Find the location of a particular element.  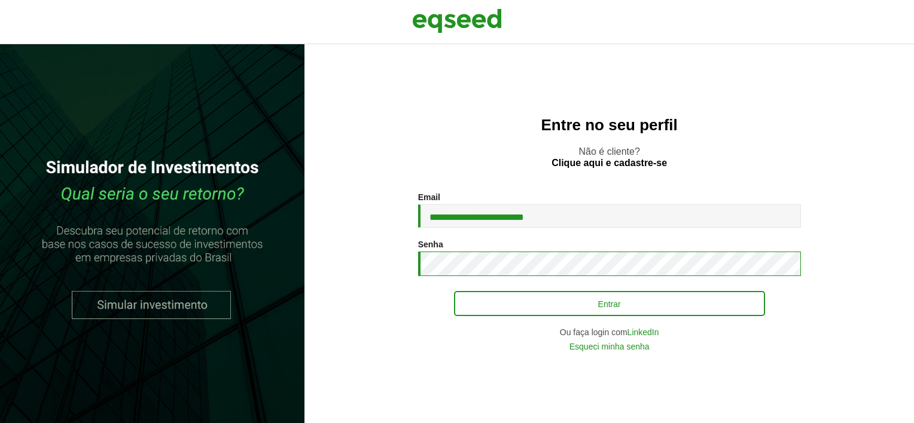

label: Email is located at coordinates (429, 197).